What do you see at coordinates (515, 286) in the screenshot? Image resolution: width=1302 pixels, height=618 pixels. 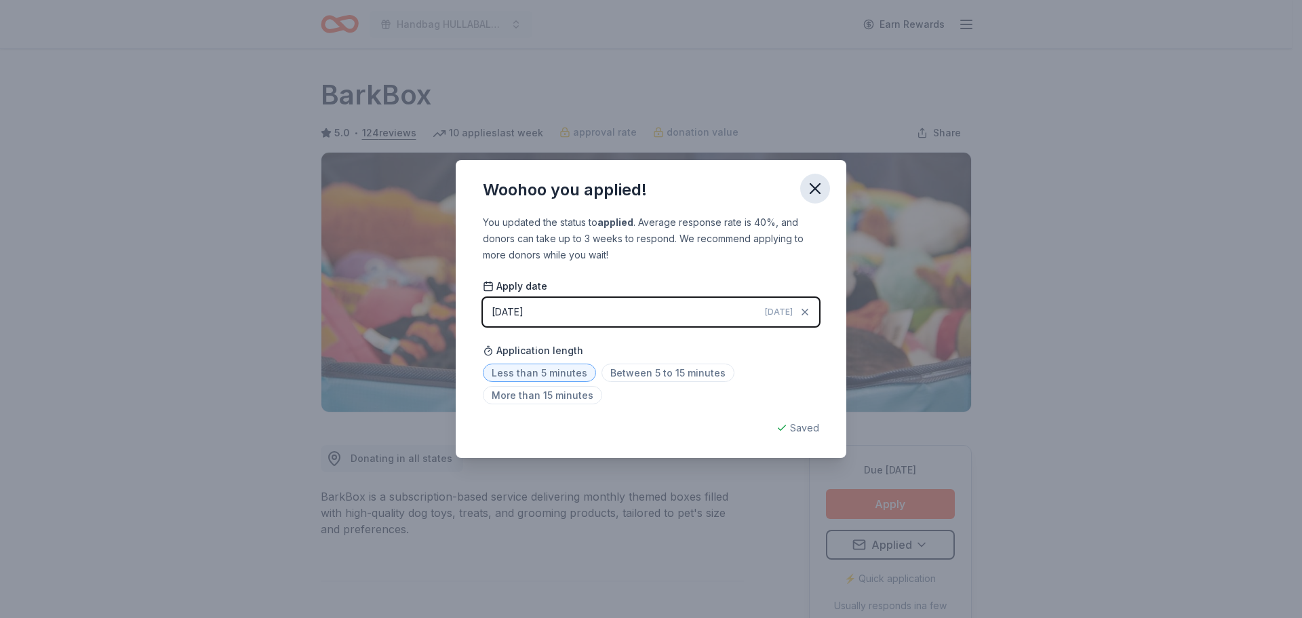 I see `span: Apply date` at bounding box center [515, 286].